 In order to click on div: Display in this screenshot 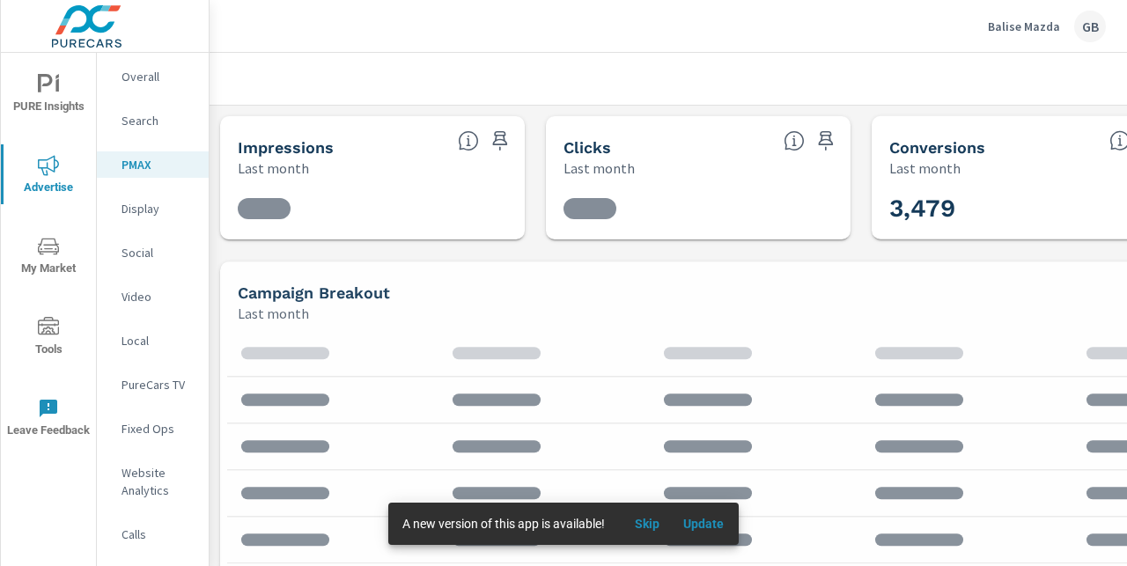, I will do `click(152, 209)`.